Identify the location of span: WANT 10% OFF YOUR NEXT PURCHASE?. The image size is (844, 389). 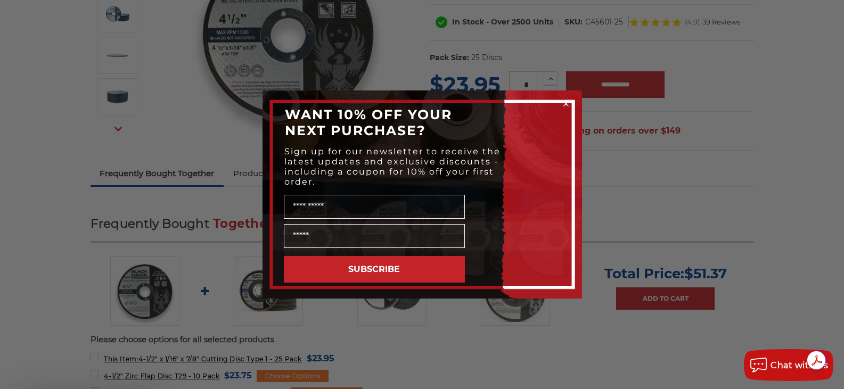
(369, 123).